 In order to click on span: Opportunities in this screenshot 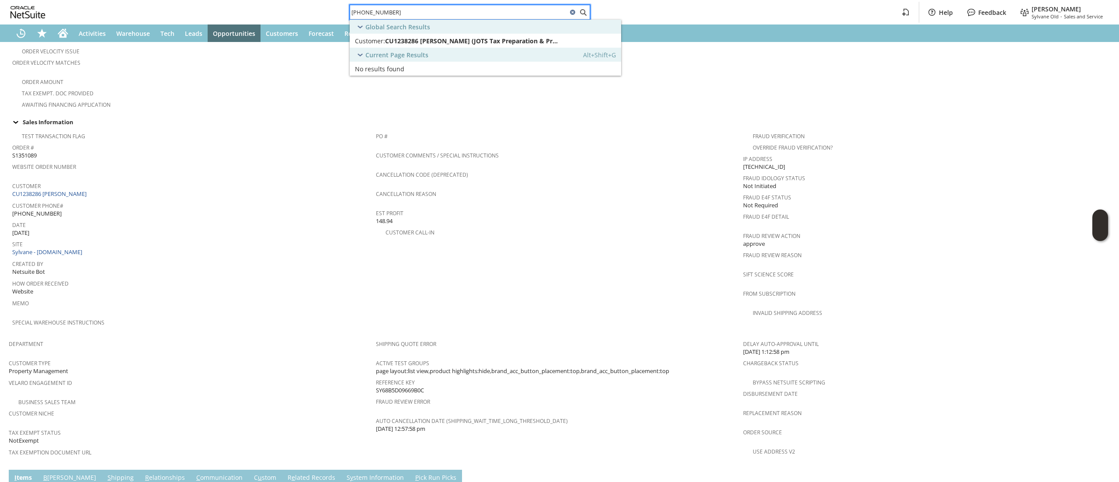, I will do `click(234, 33)`.